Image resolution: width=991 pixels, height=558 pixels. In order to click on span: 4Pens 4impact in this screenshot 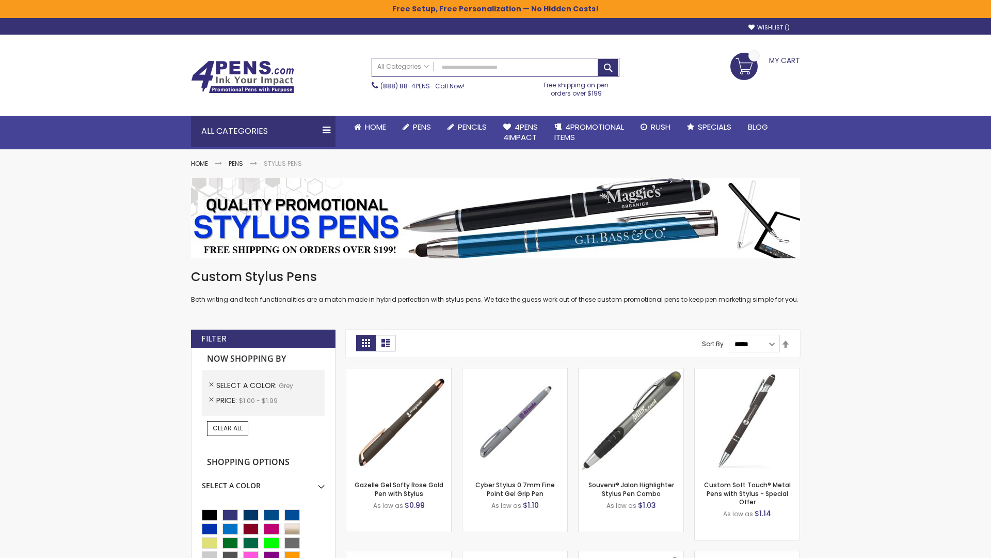, I will do `click(520, 132)`.